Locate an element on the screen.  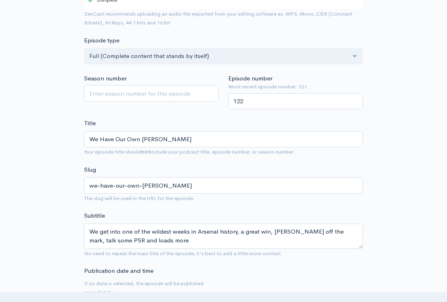
label: Episode type is located at coordinates (102, 40).